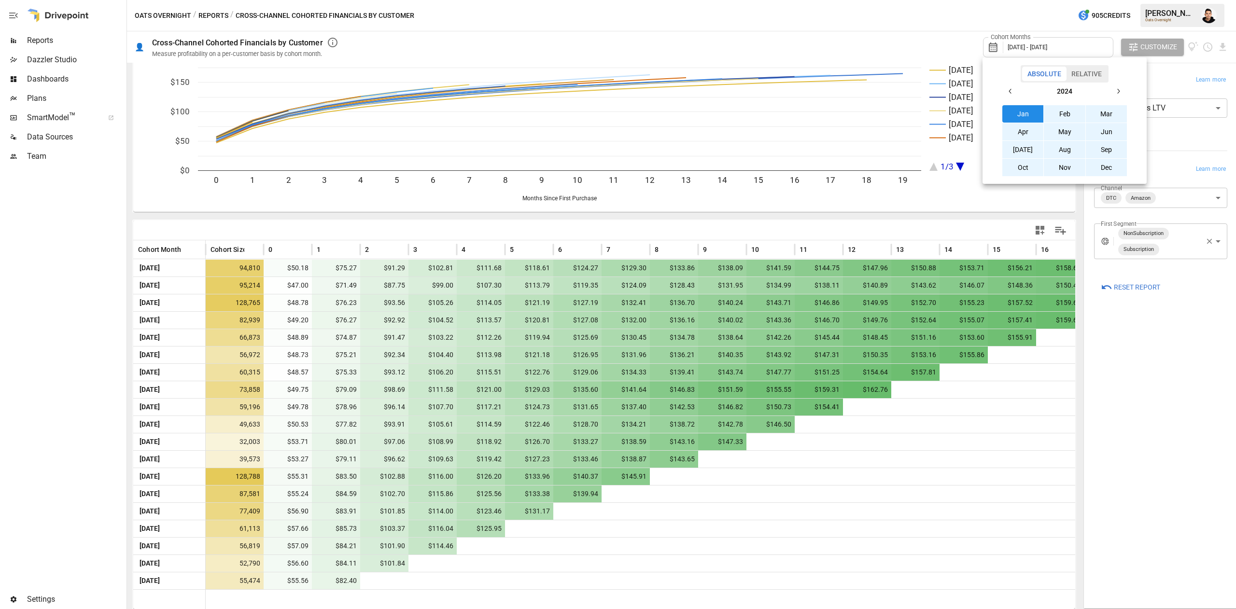 The height and width of the screenshot is (609, 1236). Describe the element at coordinates (1023, 132) in the screenshot. I see `button: Apr` at that location.